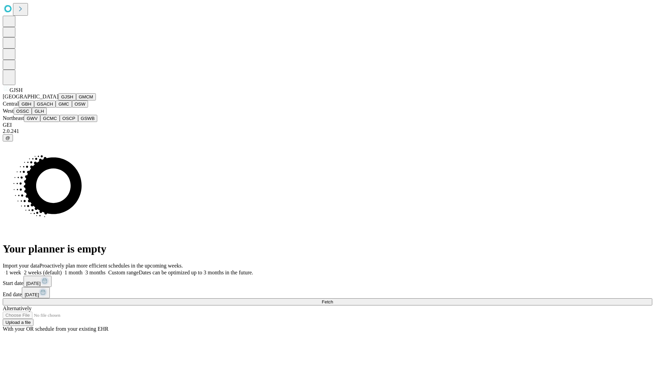 Image resolution: width=655 pixels, height=369 pixels. What do you see at coordinates (43, 272) in the screenshot?
I see `span: 2 weeks (default)` at bounding box center [43, 272].